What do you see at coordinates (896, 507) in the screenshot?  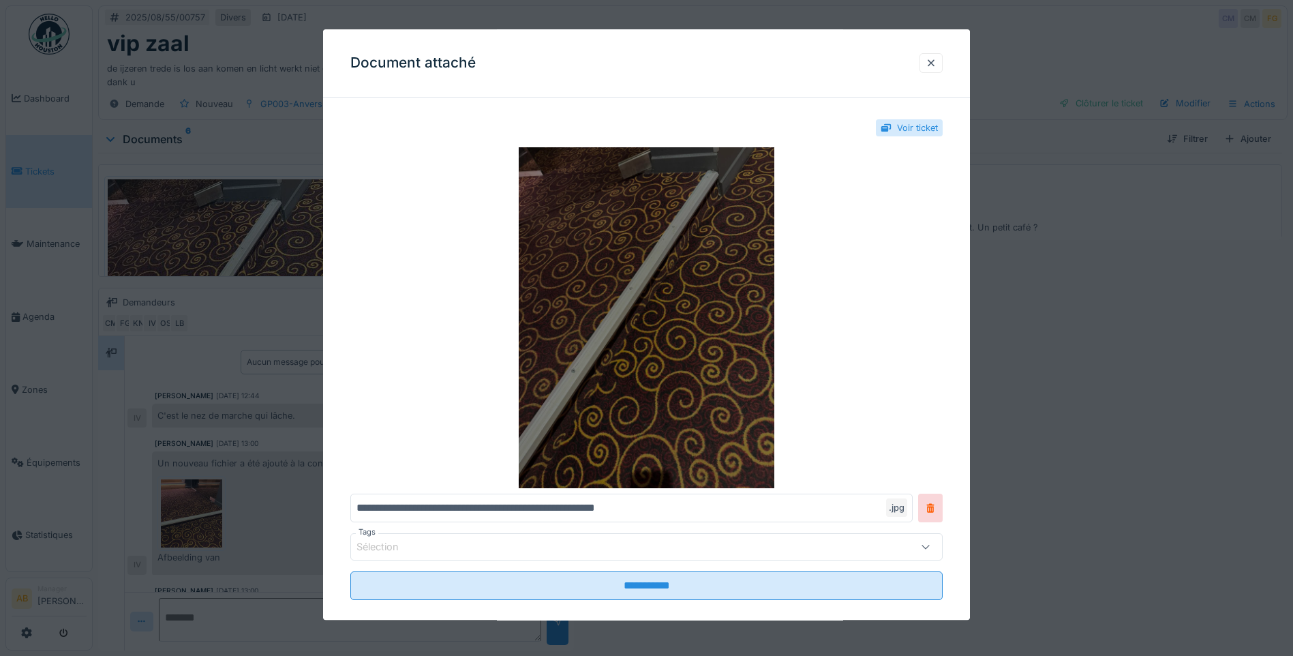 I see `div: .jpg` at bounding box center [896, 507].